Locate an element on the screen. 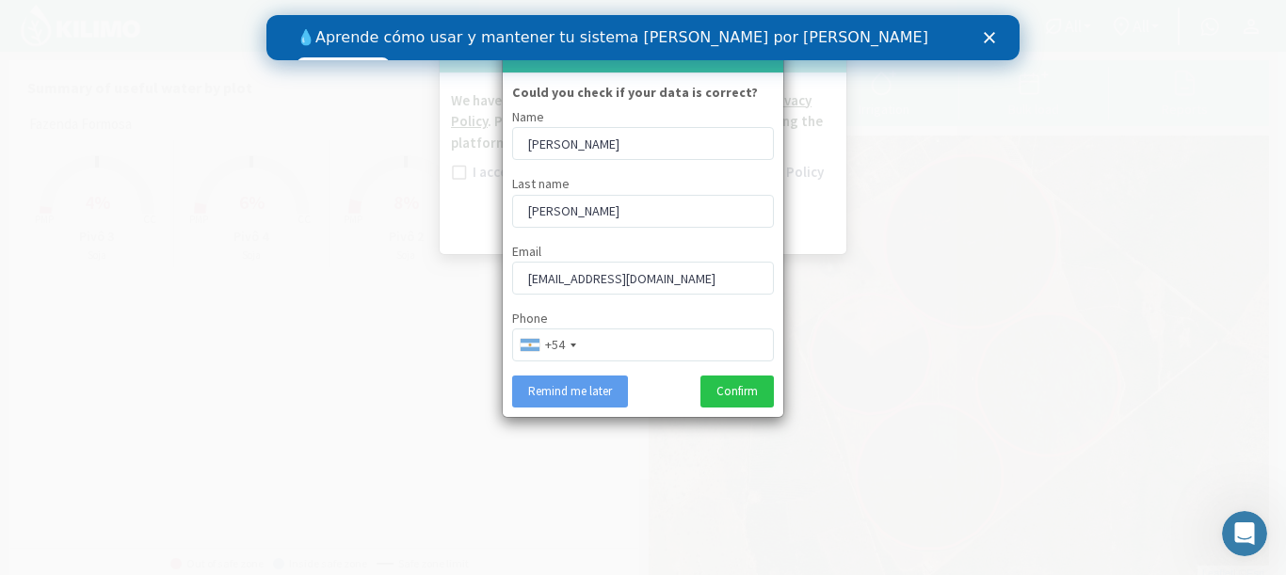  div: +54 is located at coordinates (555, 345).